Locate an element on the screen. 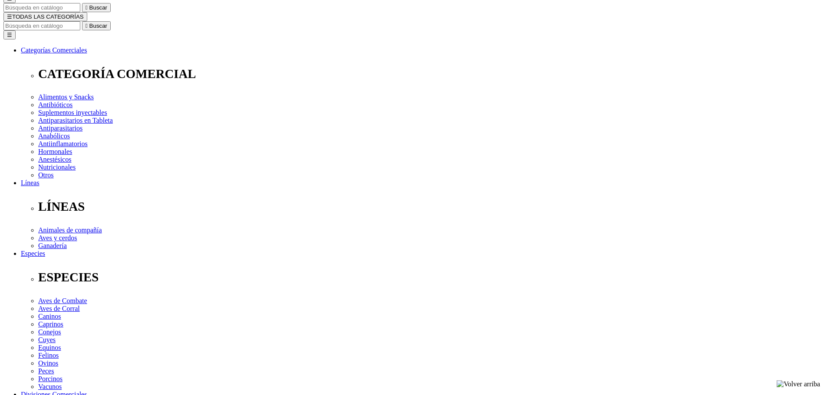  a: Conejos is located at coordinates (49, 332).